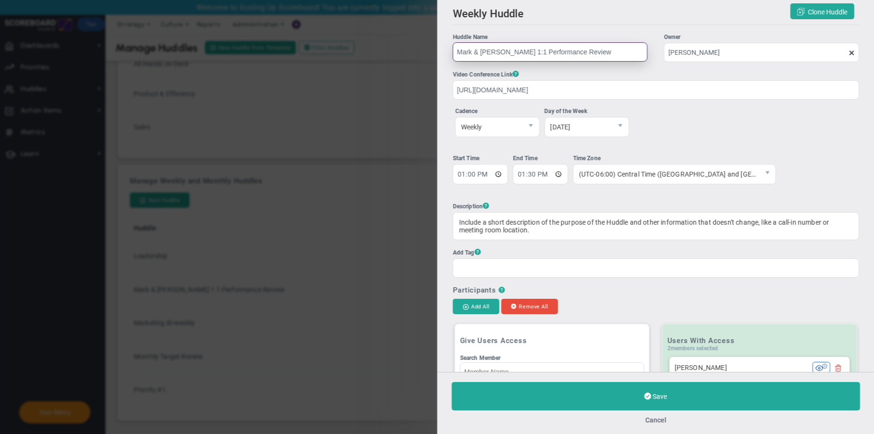  What do you see at coordinates (480, 174) in the screenshot?
I see `input: Meeting Start Time` at bounding box center [480, 174].